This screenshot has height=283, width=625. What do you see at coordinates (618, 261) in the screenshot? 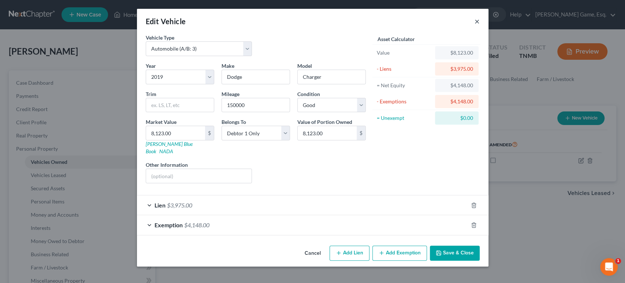
I see `span: 1` at bounding box center [618, 261].